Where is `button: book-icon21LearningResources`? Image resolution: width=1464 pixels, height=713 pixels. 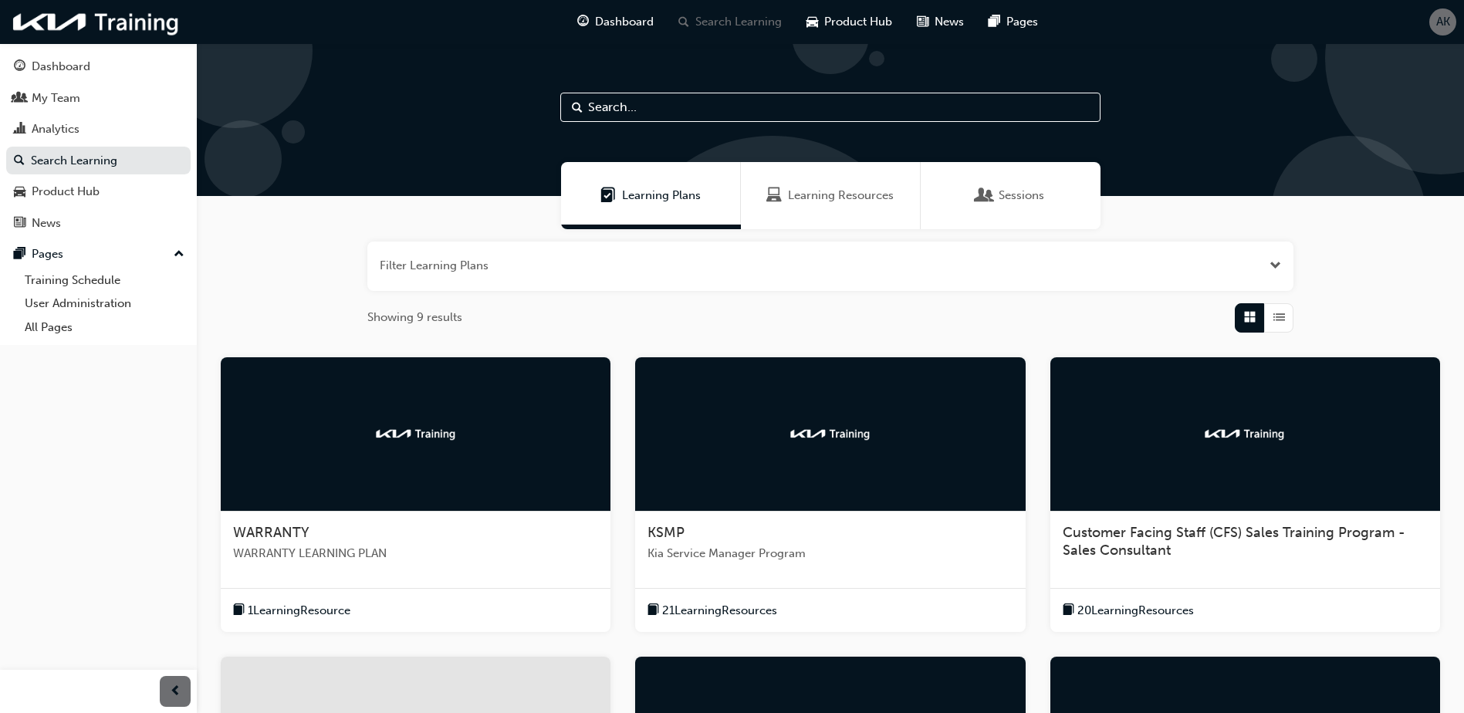 button: book-icon21LearningResources is located at coordinates (712, 610).